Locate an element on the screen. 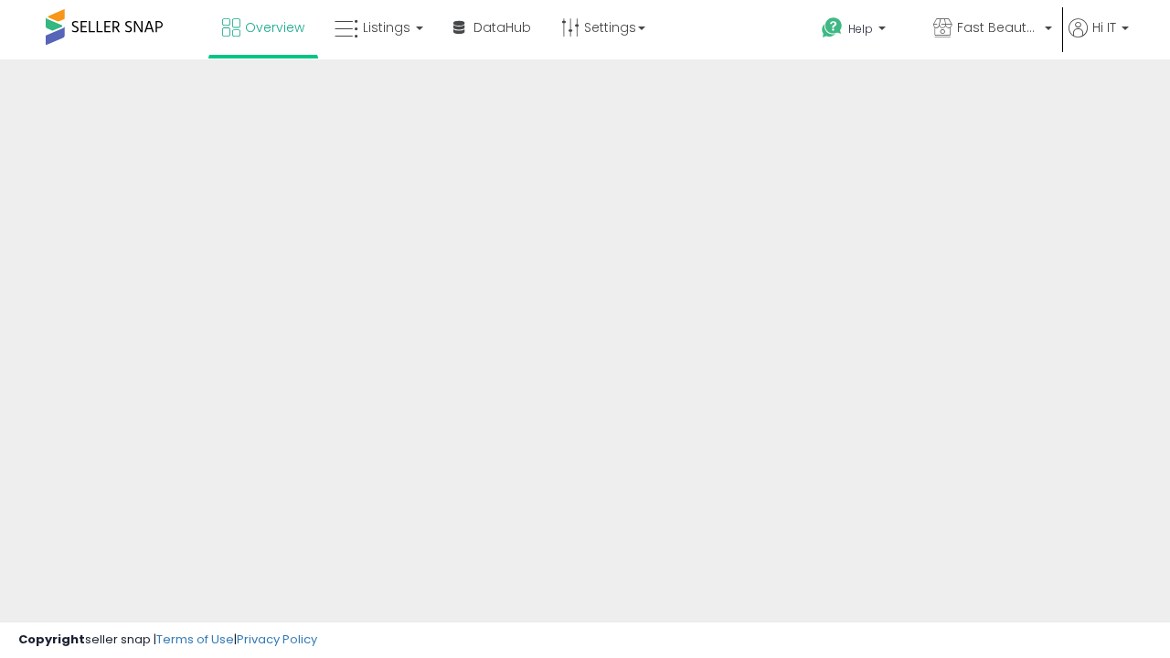 This screenshot has height=658, width=1170. span: Hi IT is located at coordinates (1104, 27).